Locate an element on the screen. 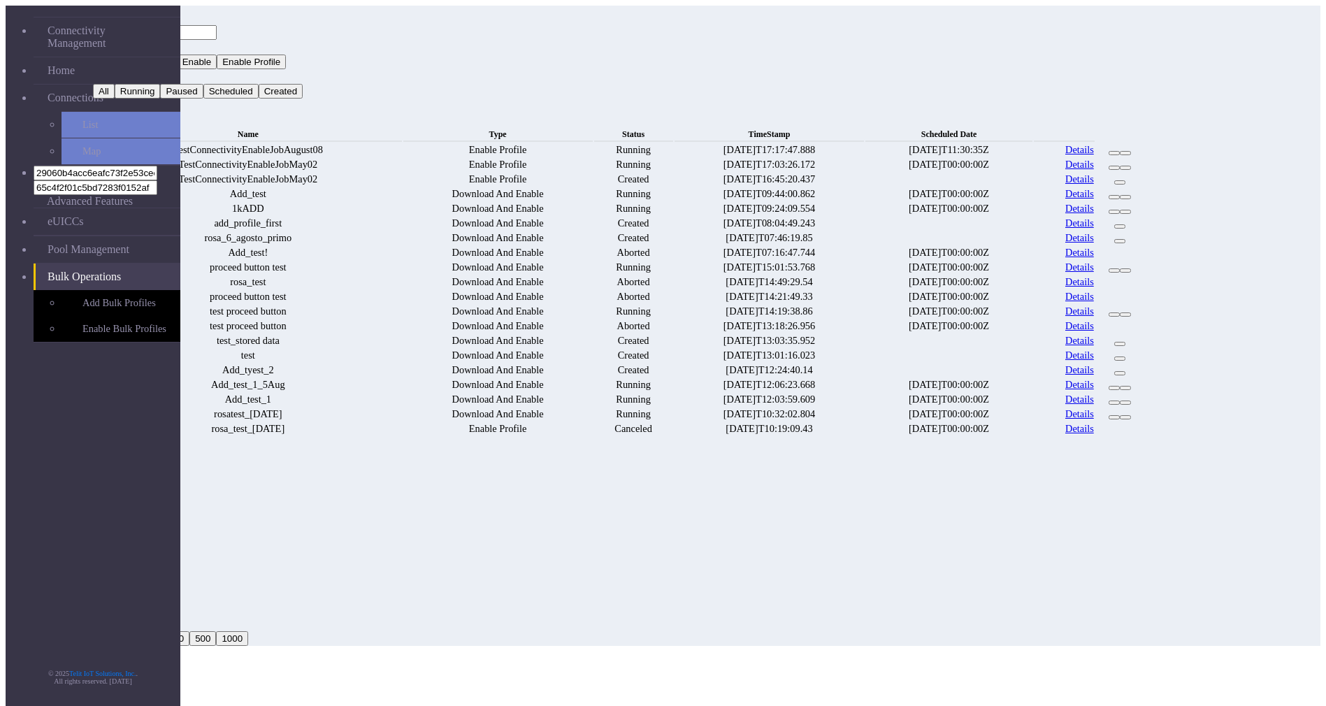  span: TimeStamp is located at coordinates (769, 134).